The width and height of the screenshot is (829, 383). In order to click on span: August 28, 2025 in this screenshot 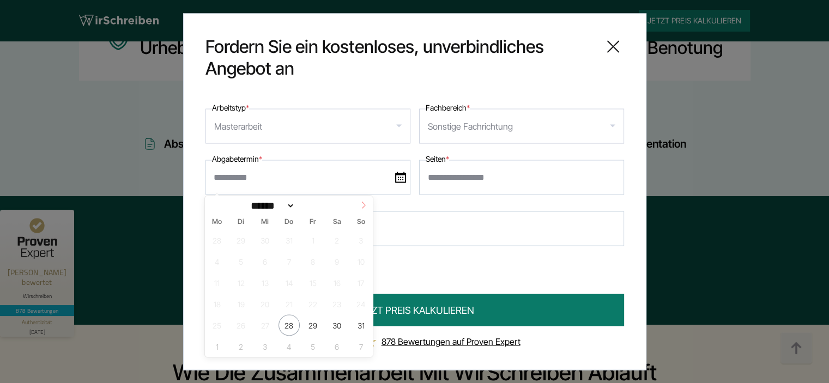, I will do `click(289, 325)`.